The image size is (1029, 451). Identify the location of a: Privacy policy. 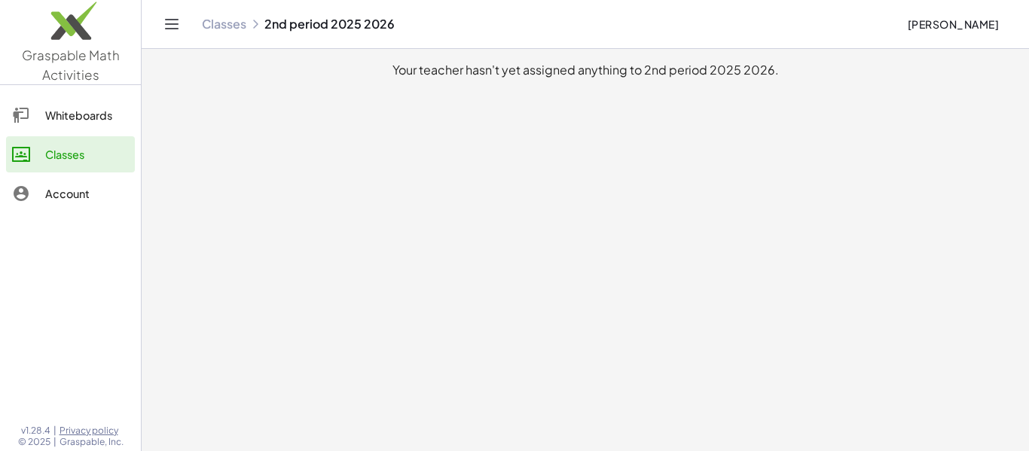
(91, 431).